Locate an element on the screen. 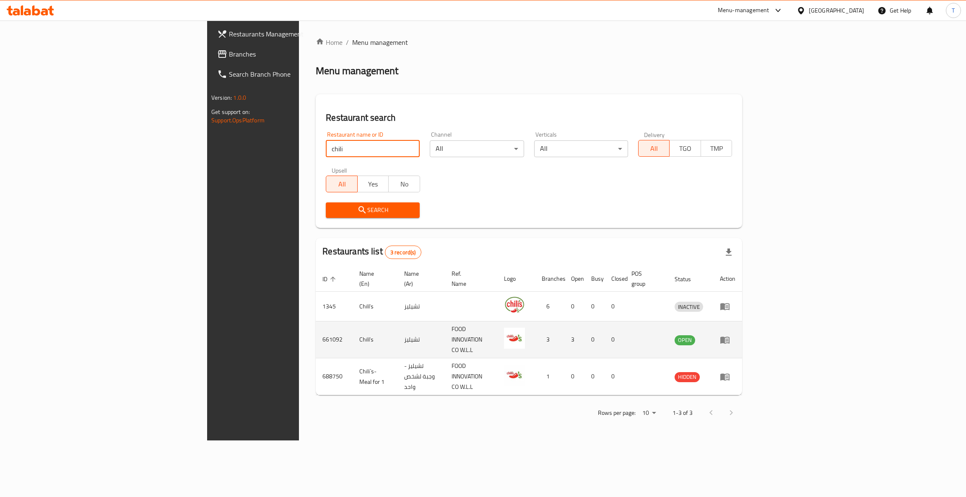  span: Search Branch Phone is located at coordinates (295, 74).